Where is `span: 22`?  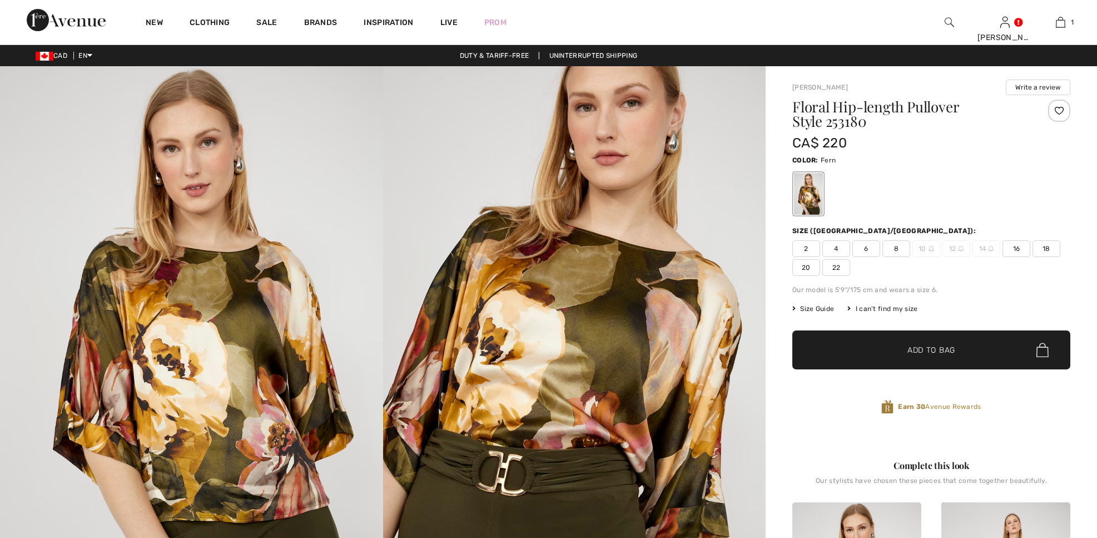
span: 22 is located at coordinates (836, 267).